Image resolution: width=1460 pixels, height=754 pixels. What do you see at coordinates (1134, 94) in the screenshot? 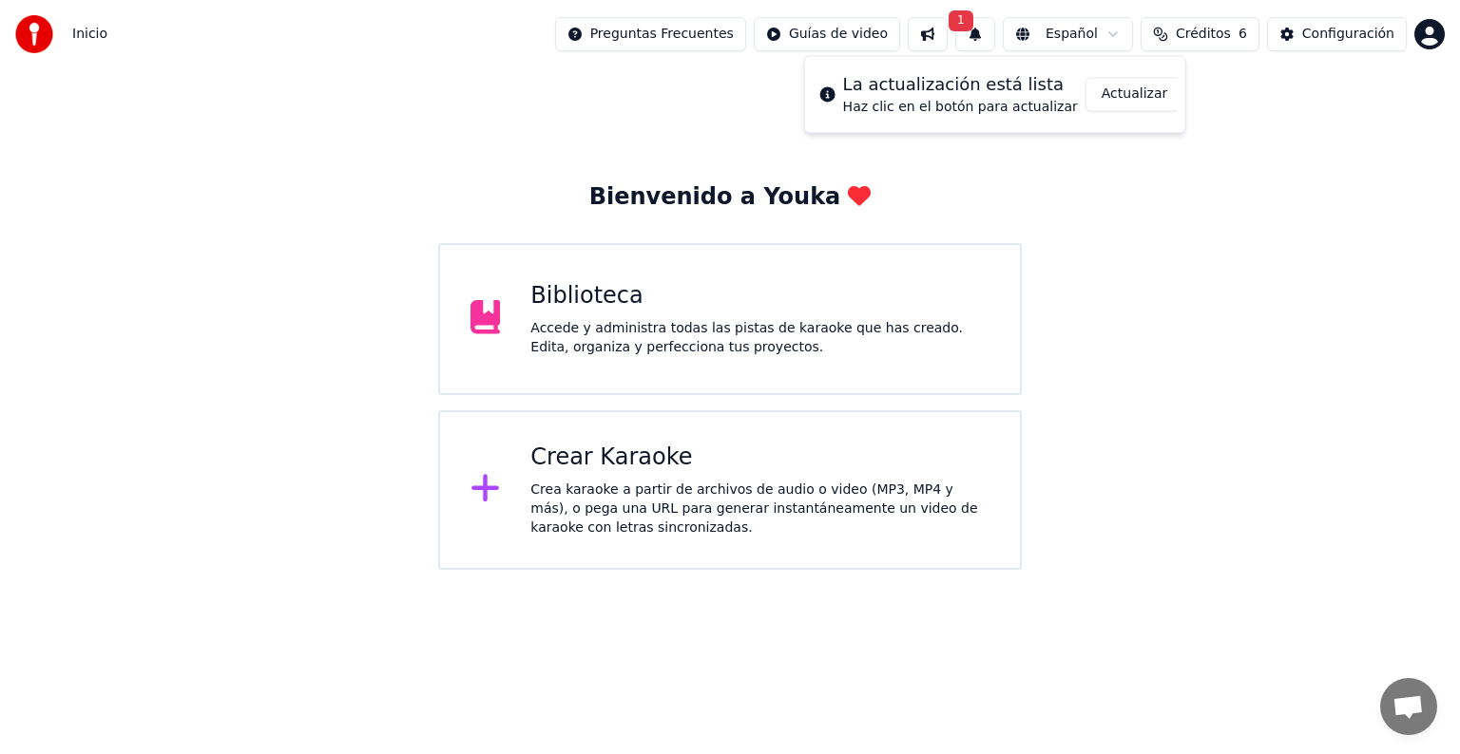
I see `button: Actualizar` at bounding box center [1134, 94].